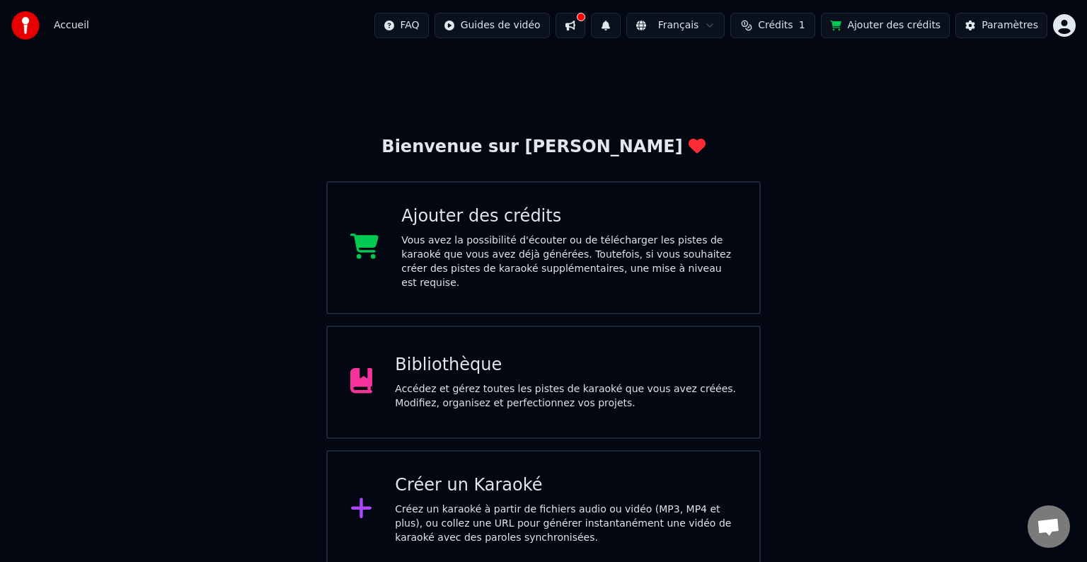 The image size is (1087, 562). Describe the element at coordinates (569, 262) in the screenshot. I see `div: Vous avez la possibilité d'écouter ou de télécharger les pistes de karaoké que vous avez déjà gén...` at that location.